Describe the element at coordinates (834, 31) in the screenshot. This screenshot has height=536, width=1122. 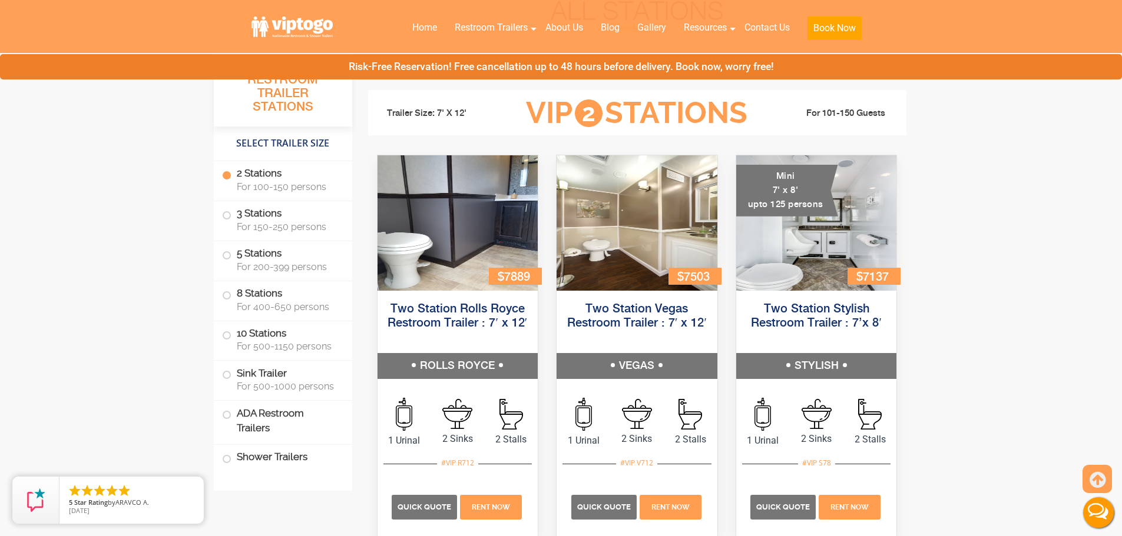
I see `a: Book Now` at that location.